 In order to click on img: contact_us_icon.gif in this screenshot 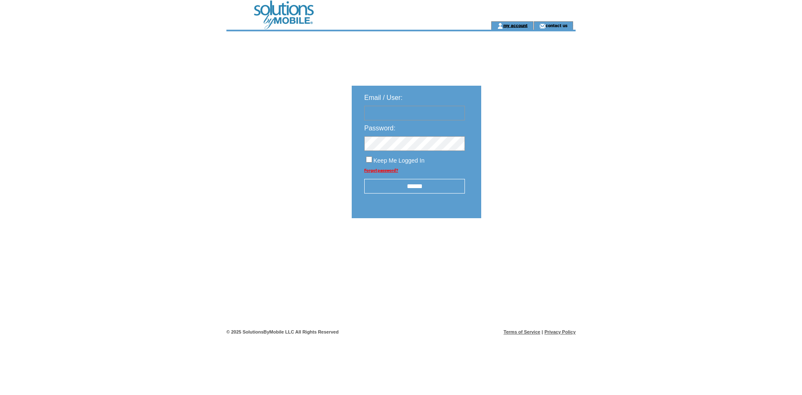, I will do `click(542, 26)`.